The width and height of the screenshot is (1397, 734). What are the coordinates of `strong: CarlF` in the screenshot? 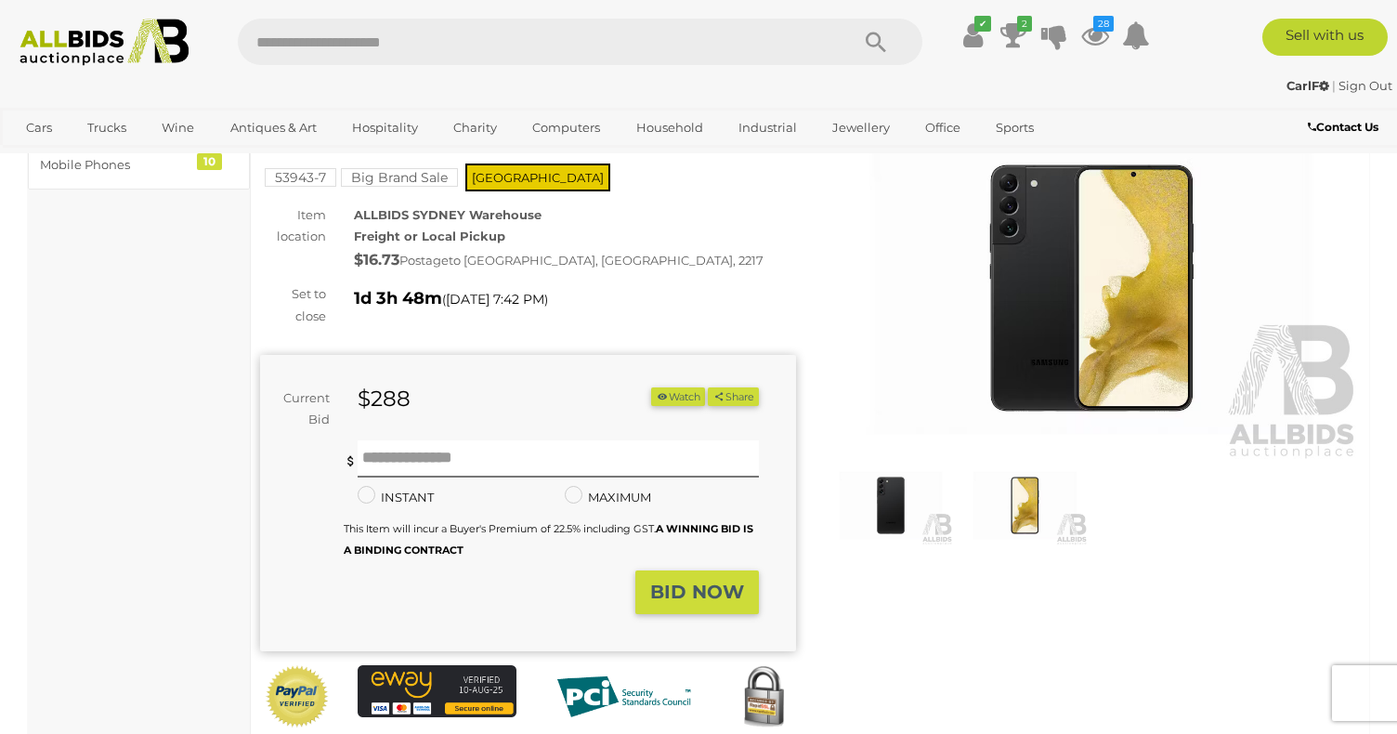 It's located at (1308, 85).